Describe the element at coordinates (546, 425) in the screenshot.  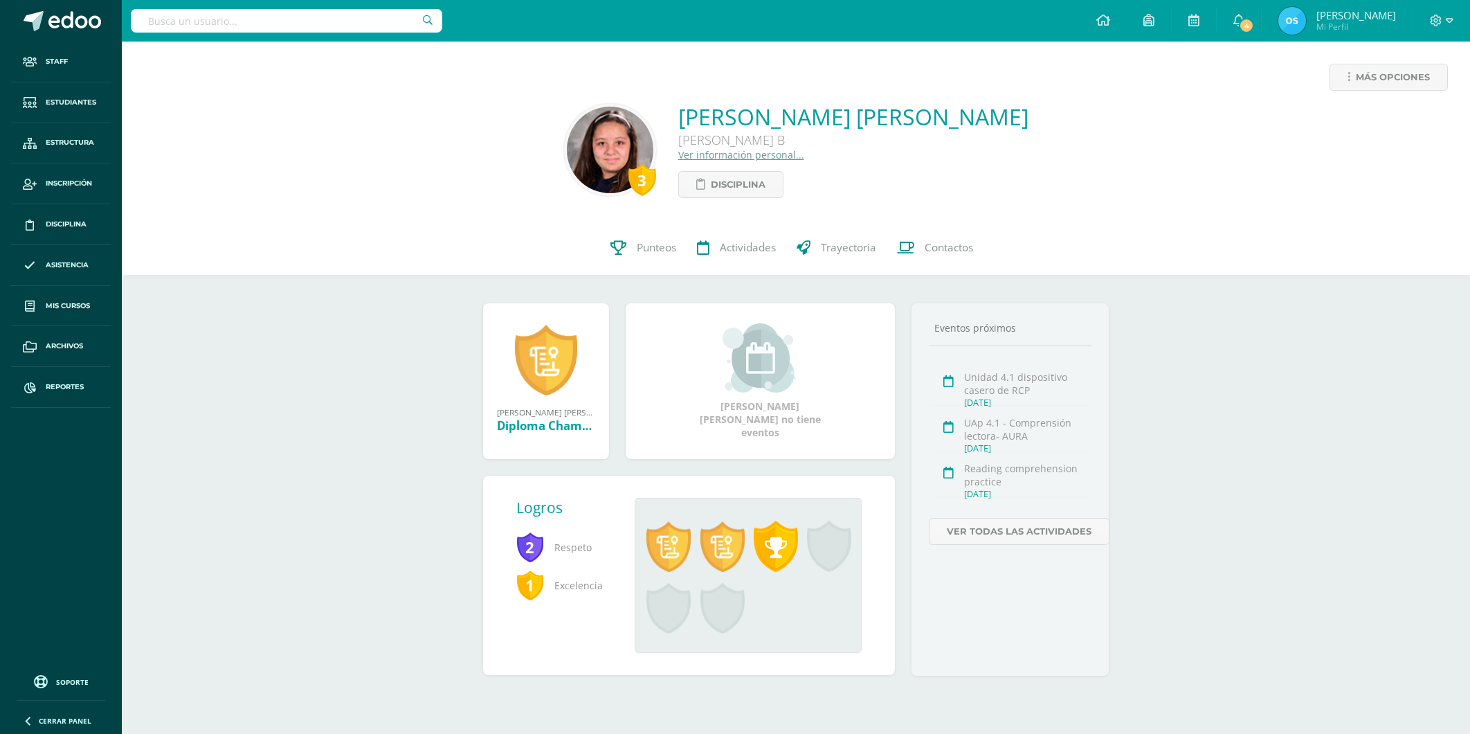
I see `div: Diploma Champagnat` at that location.